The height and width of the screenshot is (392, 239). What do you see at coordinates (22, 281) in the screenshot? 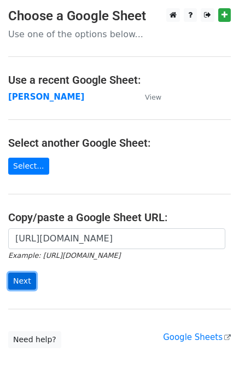
I see `input: Next` at bounding box center [22, 281].